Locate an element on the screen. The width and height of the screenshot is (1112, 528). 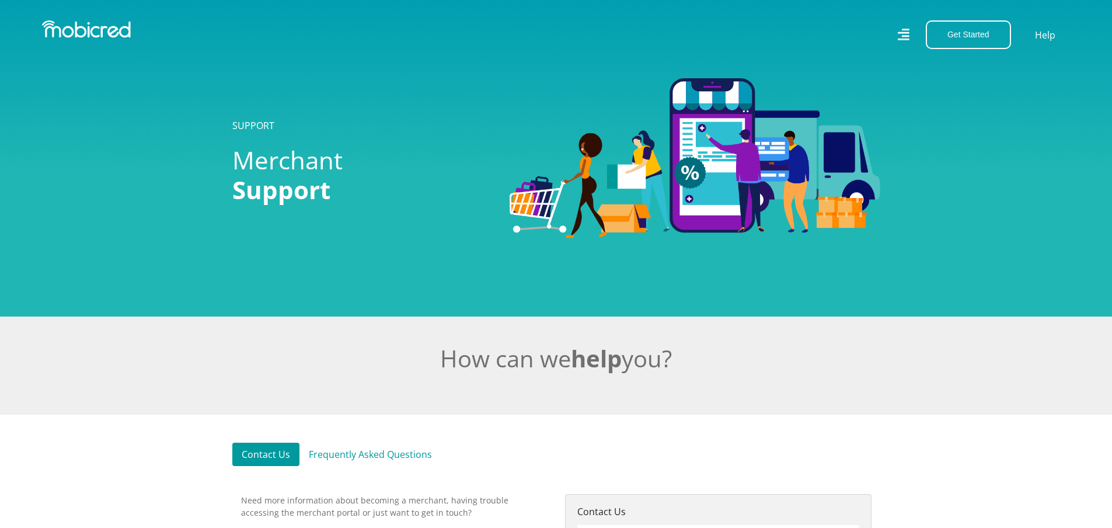
a: Help is located at coordinates (1045, 35).